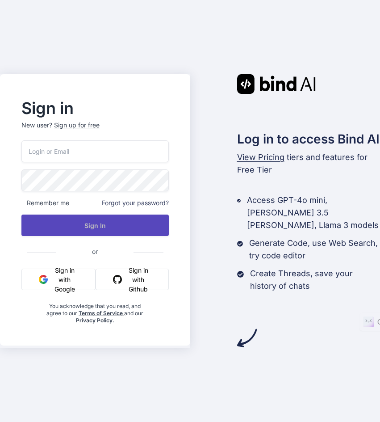  Describe the element at coordinates (95, 130) in the screenshot. I see `p: New user?` at that location.